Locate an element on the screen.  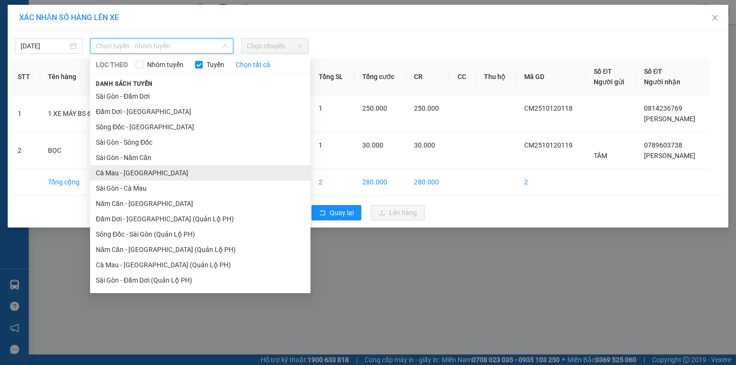
span: 0814236769 is located at coordinates (663, 108).